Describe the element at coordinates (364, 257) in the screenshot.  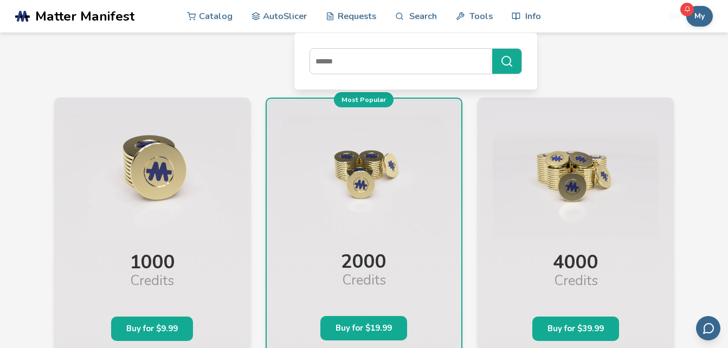
I see `div: 2000` at that location.